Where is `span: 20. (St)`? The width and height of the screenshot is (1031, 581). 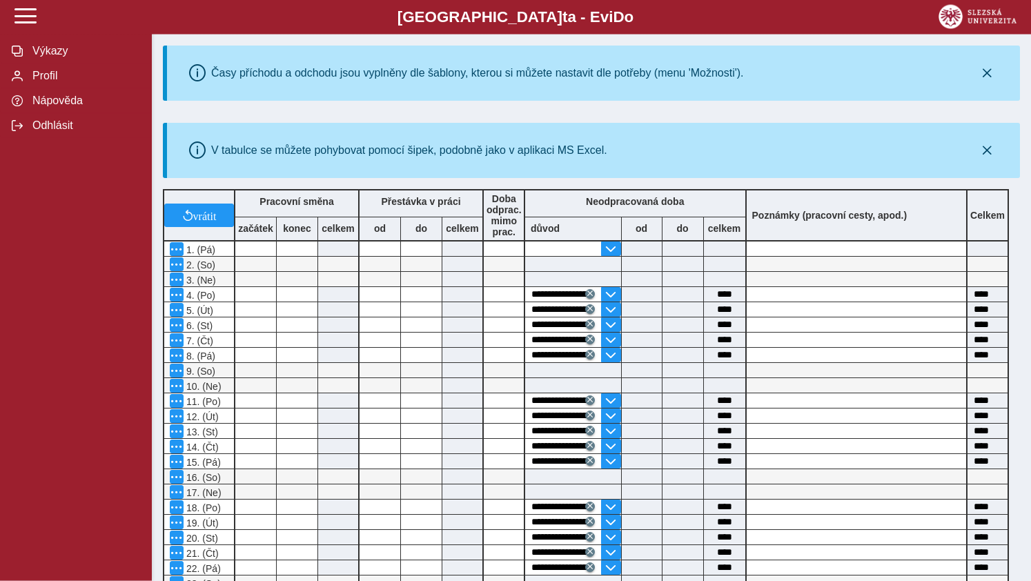 span: 20. (St) is located at coordinates (201, 538).